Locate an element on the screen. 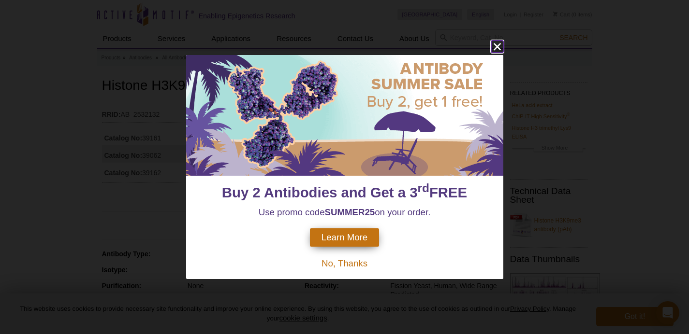  strong: SUMMER25 is located at coordinates (350, 212).